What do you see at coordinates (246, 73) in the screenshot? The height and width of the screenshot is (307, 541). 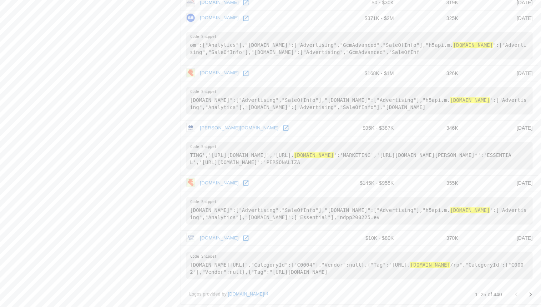 I see `a: Open eventbrite.ie in new window` at bounding box center [246, 73].